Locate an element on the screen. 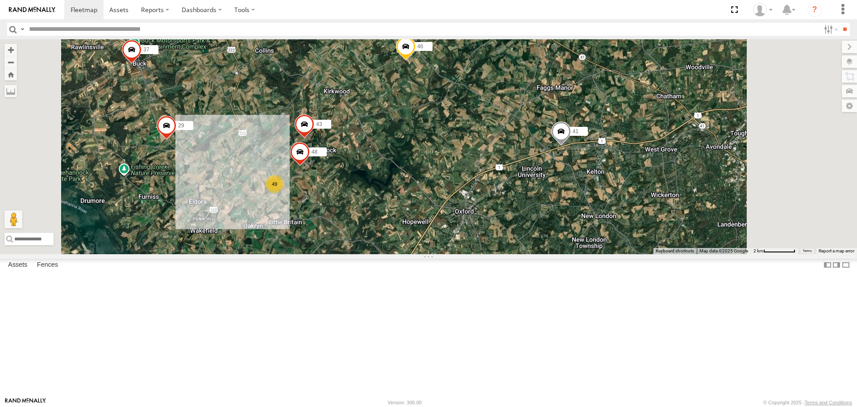  div: © Copyright 2025 - is located at coordinates (807, 402).